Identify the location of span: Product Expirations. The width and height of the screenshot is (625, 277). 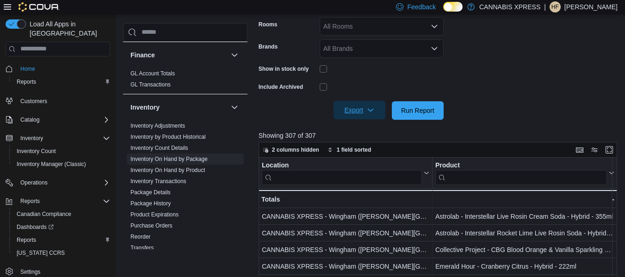
(155, 215).